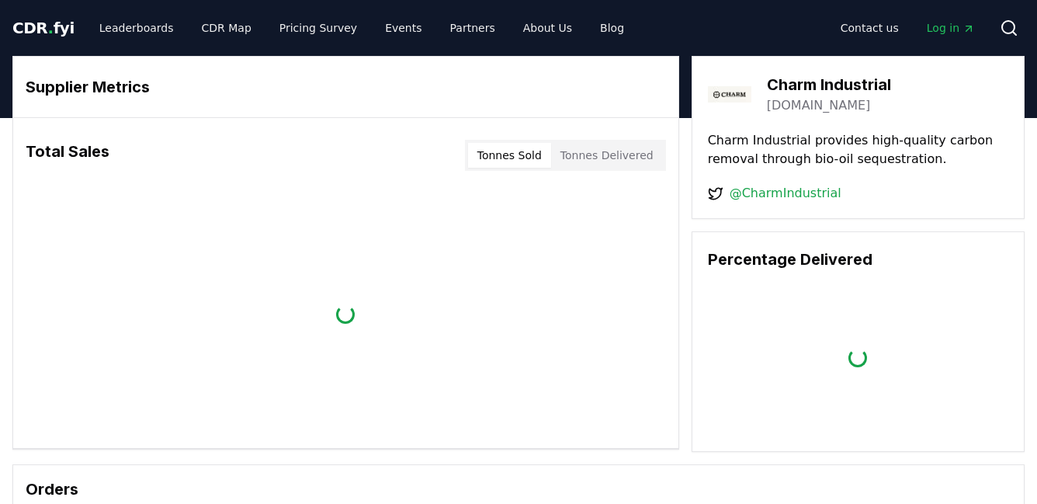 This screenshot has height=504, width=1037. I want to click on a: @CharmIndustrial, so click(786, 193).